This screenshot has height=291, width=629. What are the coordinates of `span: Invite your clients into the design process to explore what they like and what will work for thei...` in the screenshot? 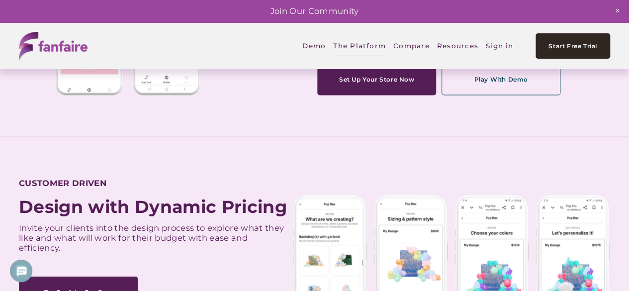 It's located at (153, 237).